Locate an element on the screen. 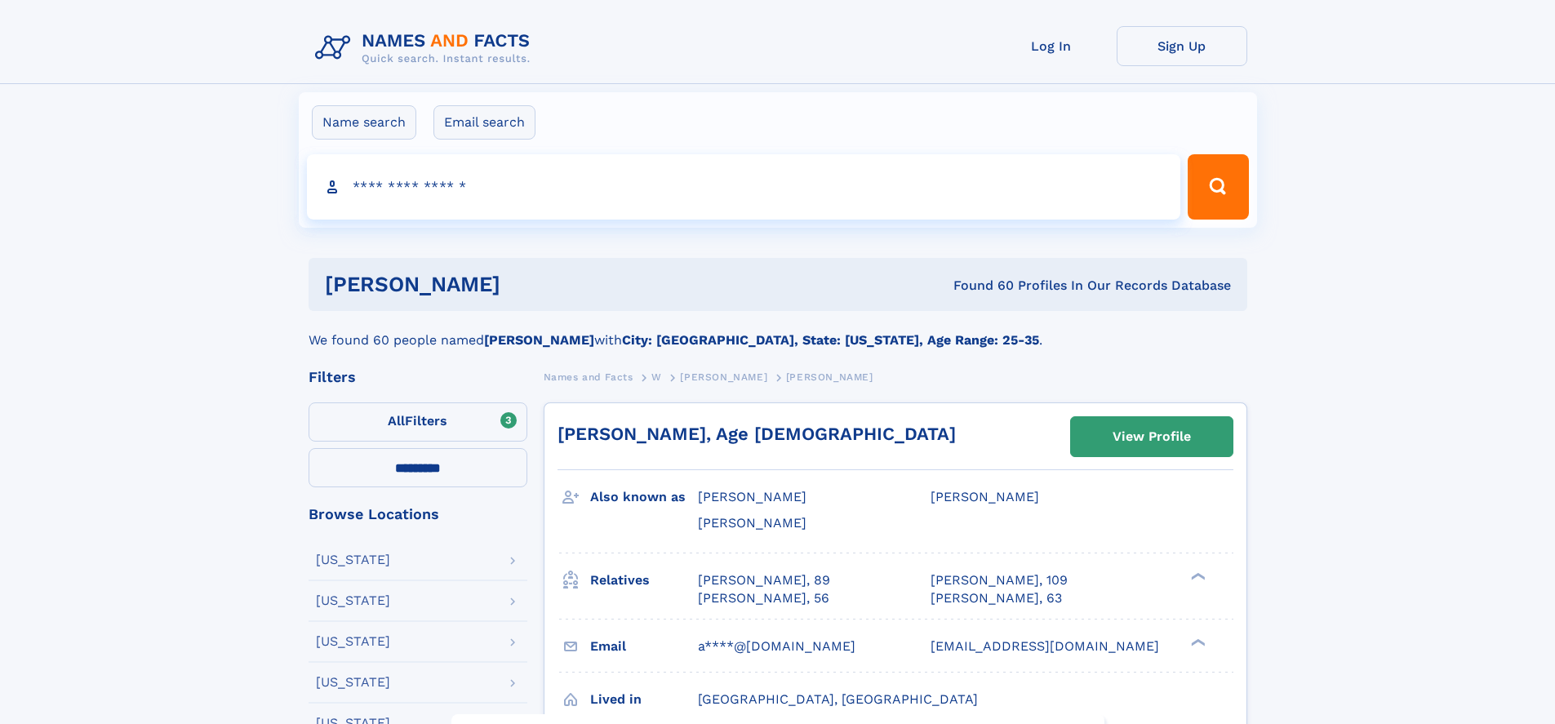  label: Filters is located at coordinates (418, 422).